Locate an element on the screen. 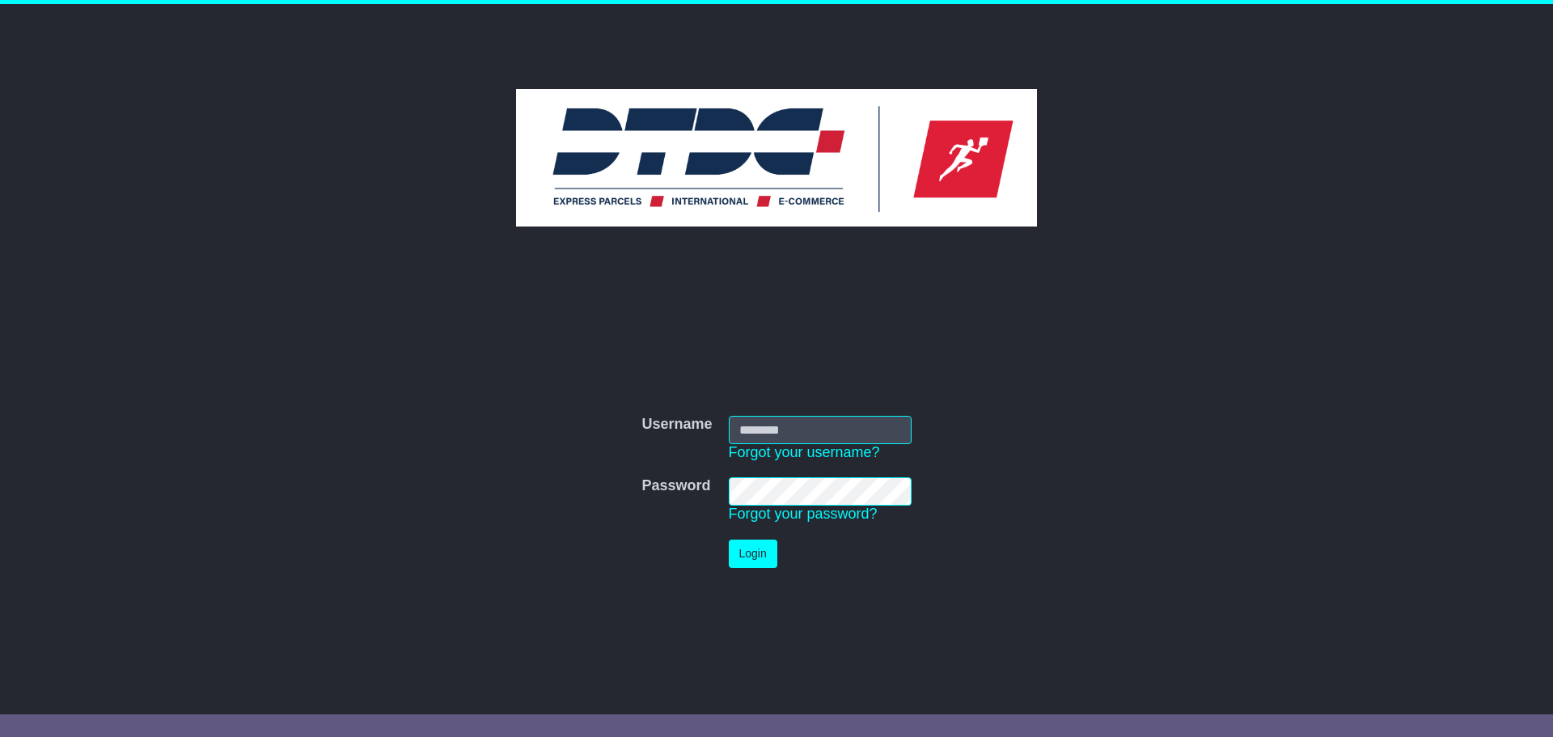 The width and height of the screenshot is (1553, 737). img: DTDC Australia is located at coordinates (777, 158).